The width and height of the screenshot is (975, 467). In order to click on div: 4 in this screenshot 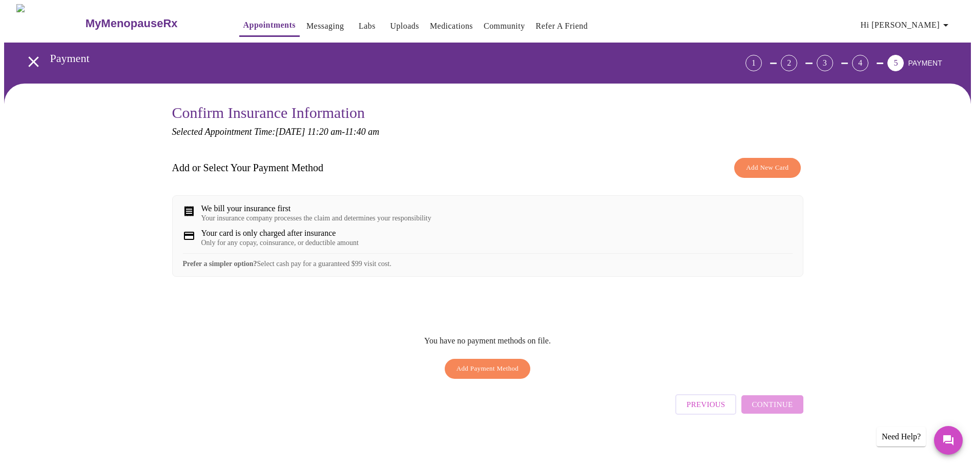, I will do `click(860, 63)`.